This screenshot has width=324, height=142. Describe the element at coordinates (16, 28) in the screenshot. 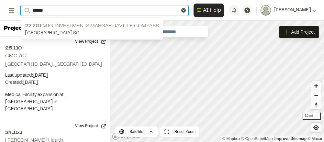

I see `p: Projects` at that location.